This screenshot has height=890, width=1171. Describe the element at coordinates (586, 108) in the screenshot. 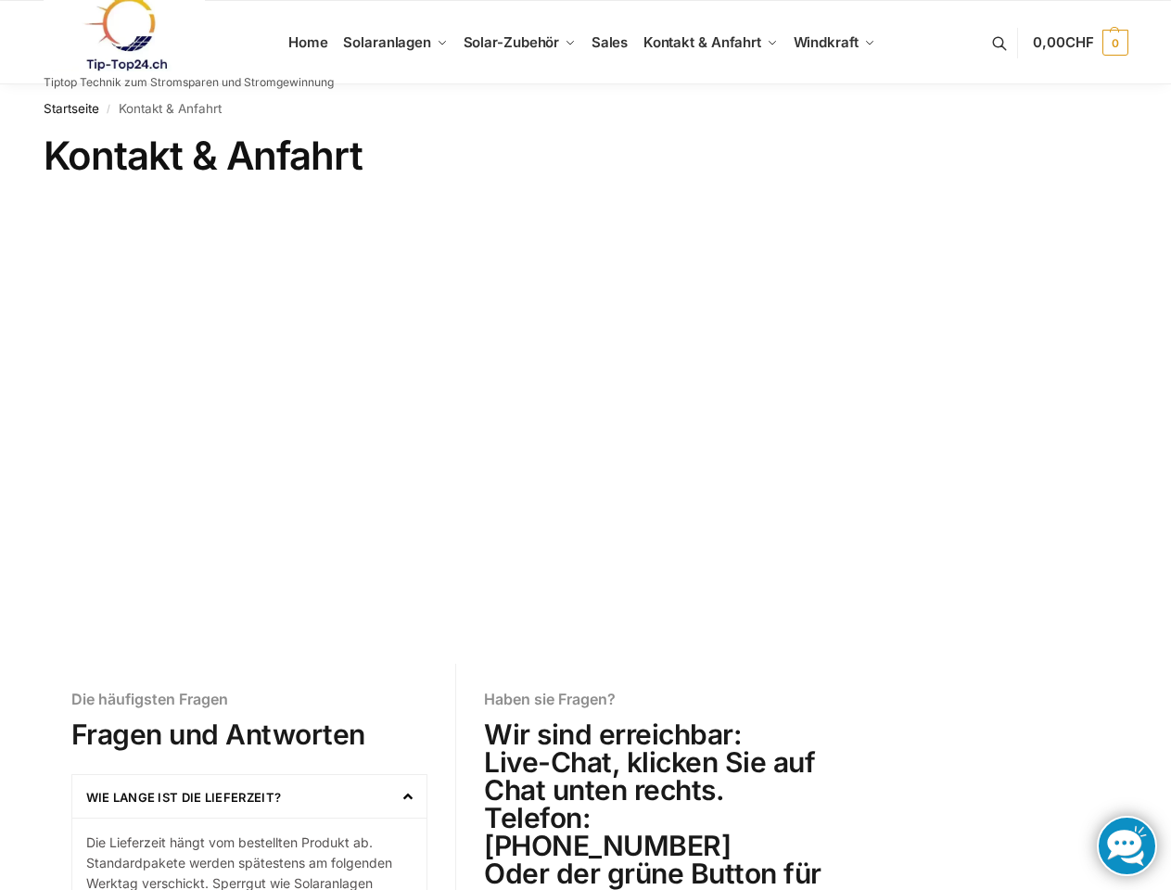

I see `nav: Breadcrumb` at that location.